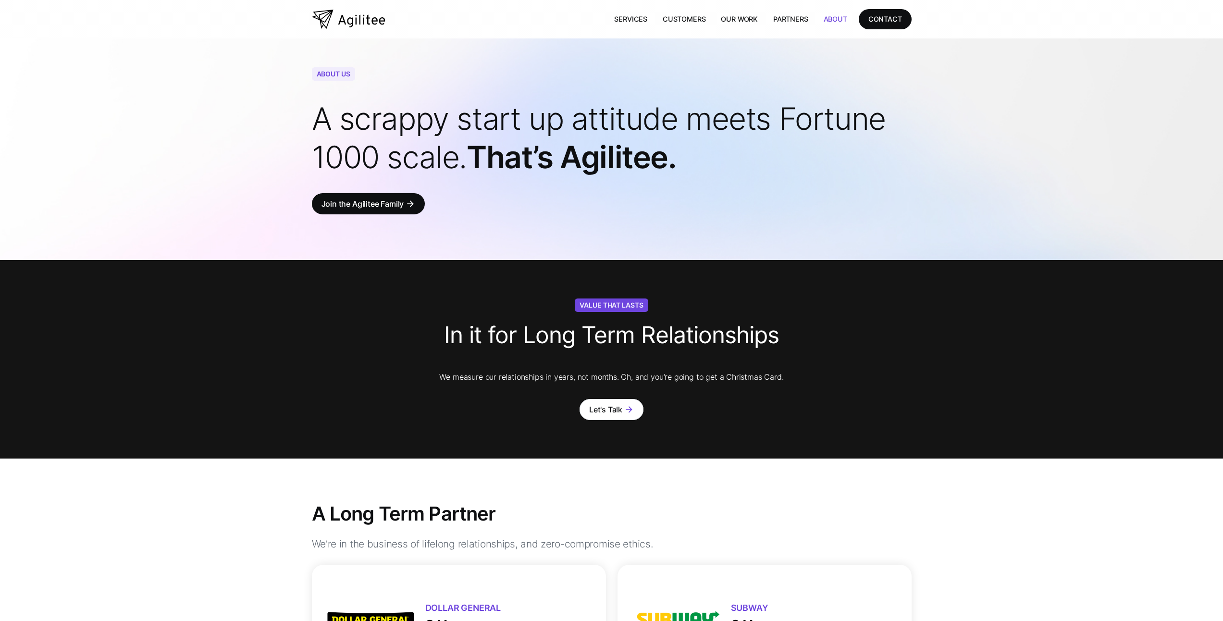  What do you see at coordinates (835, 19) in the screenshot?
I see `a: About` at bounding box center [835, 19].